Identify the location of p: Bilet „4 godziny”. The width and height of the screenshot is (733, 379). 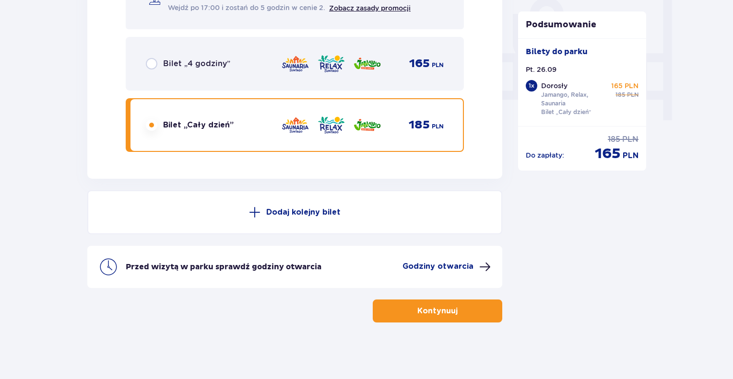
(197, 64).